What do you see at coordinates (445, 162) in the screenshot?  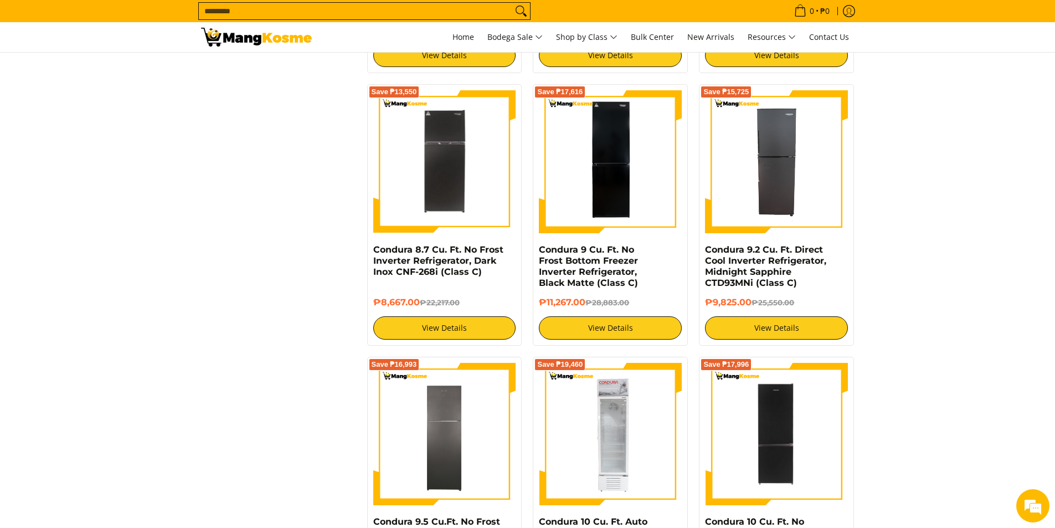 I see `img: Condura 8.7 Cu. Ft. No Frost Inverter Refrigerator, Dark Inox CNF-268i (Class C)` at bounding box center [445, 162].